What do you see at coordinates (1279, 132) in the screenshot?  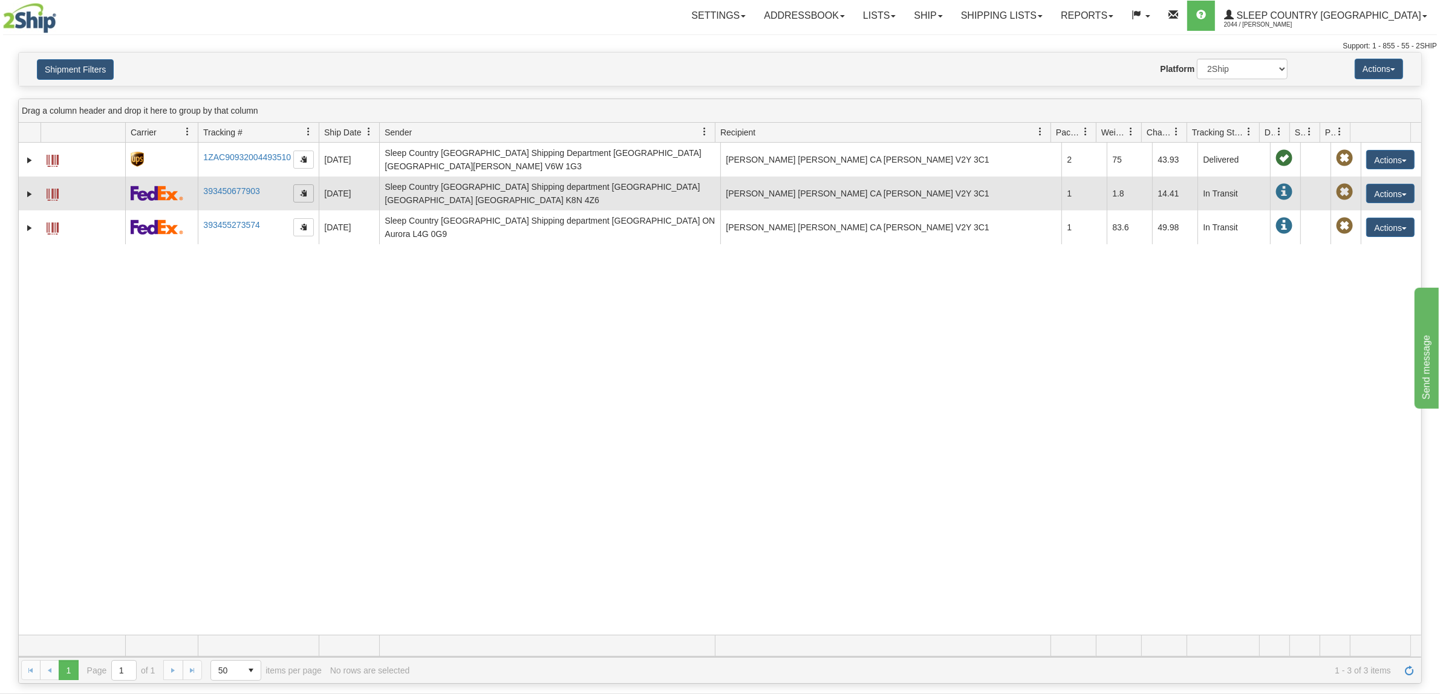 I see `a: Delivery Status filter column settings` at bounding box center [1279, 132].